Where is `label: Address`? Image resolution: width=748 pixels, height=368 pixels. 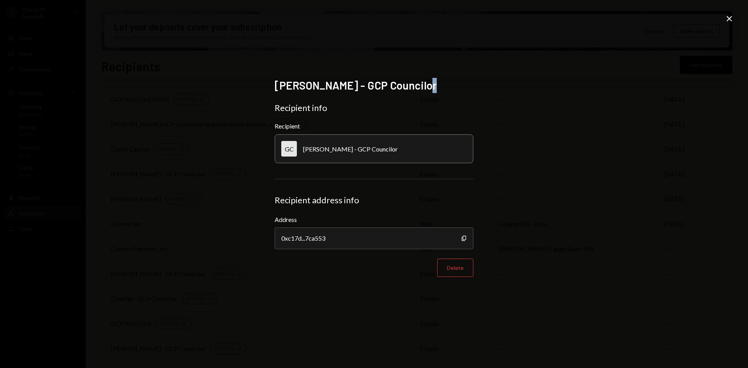
label: Address is located at coordinates (374, 220).